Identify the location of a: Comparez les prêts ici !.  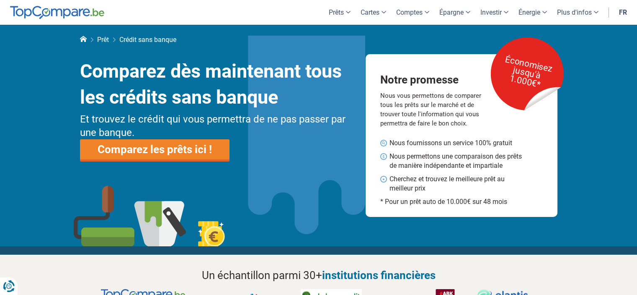
(155, 149).